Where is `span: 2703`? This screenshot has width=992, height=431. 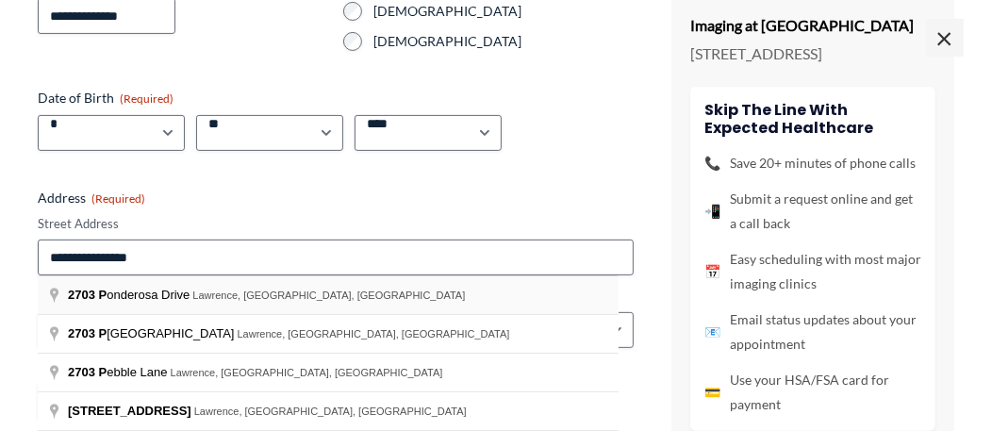 span: 2703 is located at coordinates (81, 294).